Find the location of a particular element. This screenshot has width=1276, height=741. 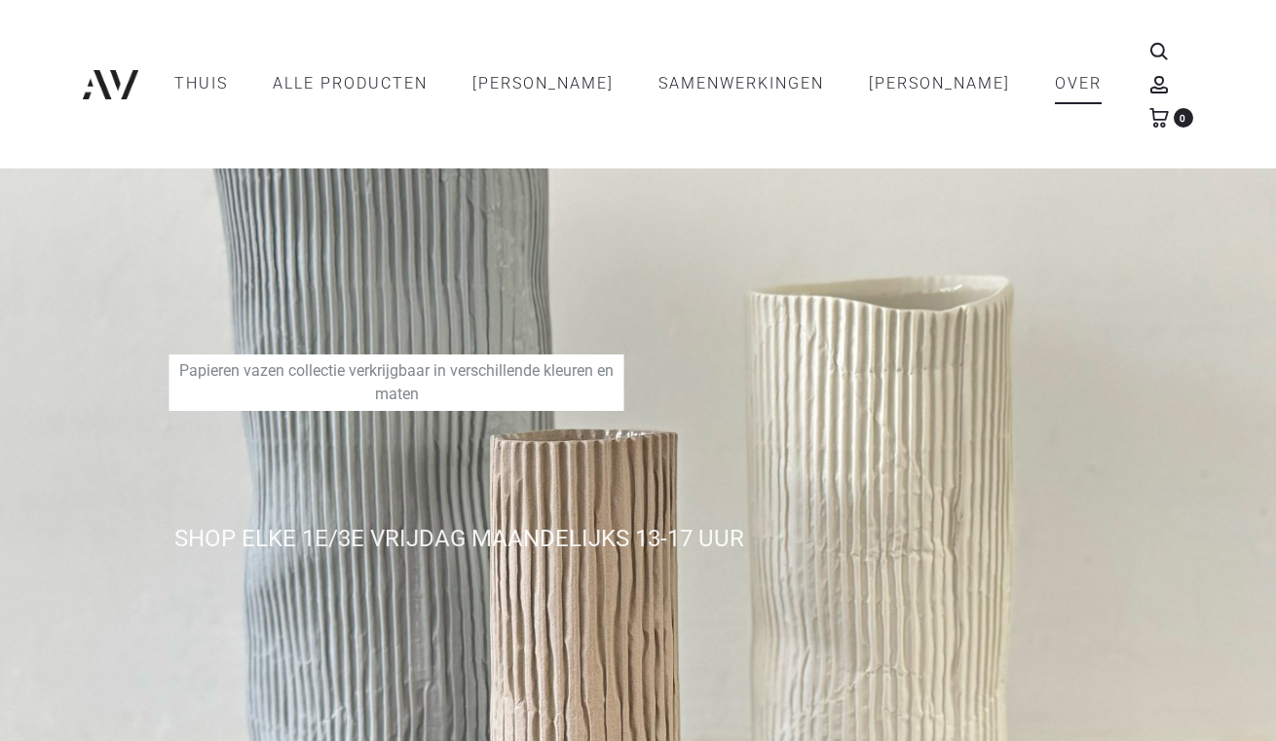

a: Alle producten is located at coordinates (350, 84).